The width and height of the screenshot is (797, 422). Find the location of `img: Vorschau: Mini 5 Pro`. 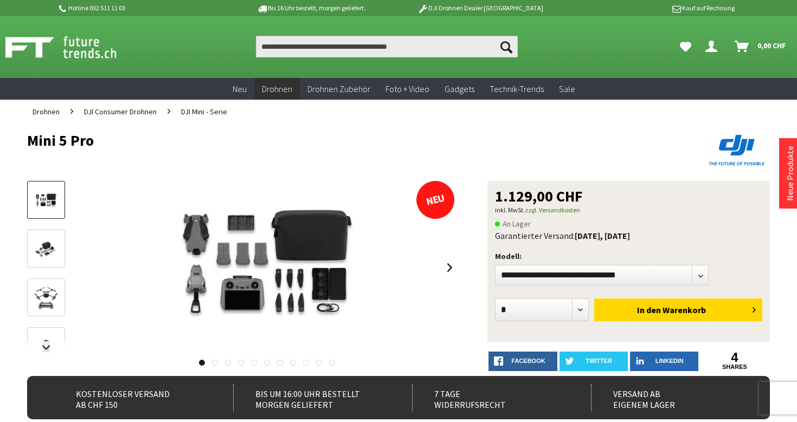

img: Vorschau: Mini 5 Pro is located at coordinates (46, 201).